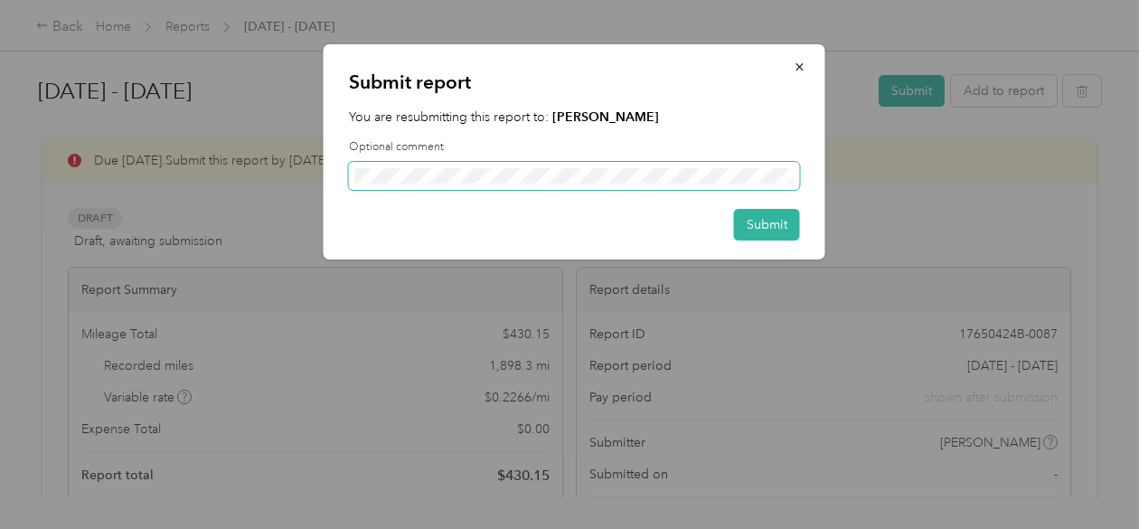  What do you see at coordinates (766, 224) in the screenshot?
I see `button: Submit` at bounding box center [766, 224].